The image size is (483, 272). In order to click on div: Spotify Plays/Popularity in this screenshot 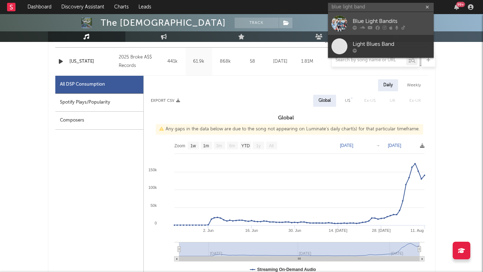, I will do `click(99, 103)`.